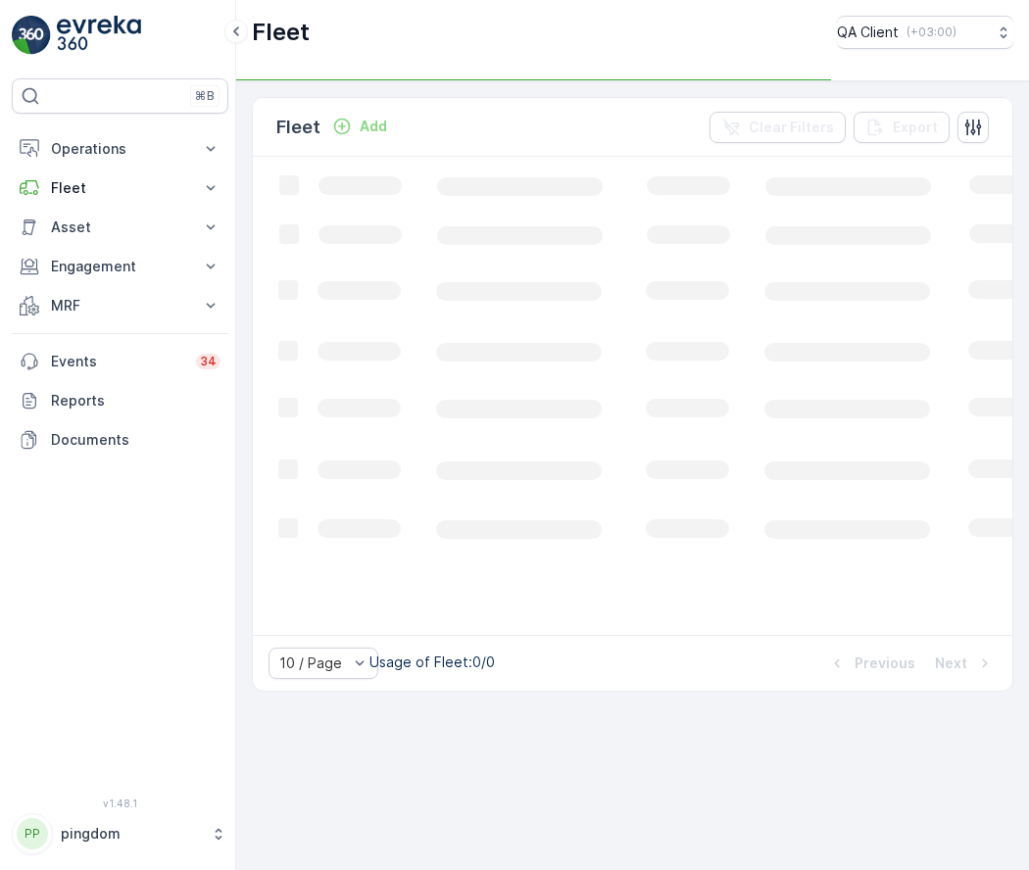  What do you see at coordinates (777, 127) in the screenshot?
I see `button: Clear Filters` at bounding box center [777, 127].